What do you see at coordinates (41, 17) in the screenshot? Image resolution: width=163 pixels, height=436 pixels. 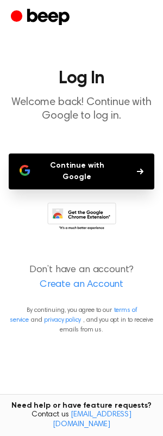 I see `a: Beep` at bounding box center [41, 17].